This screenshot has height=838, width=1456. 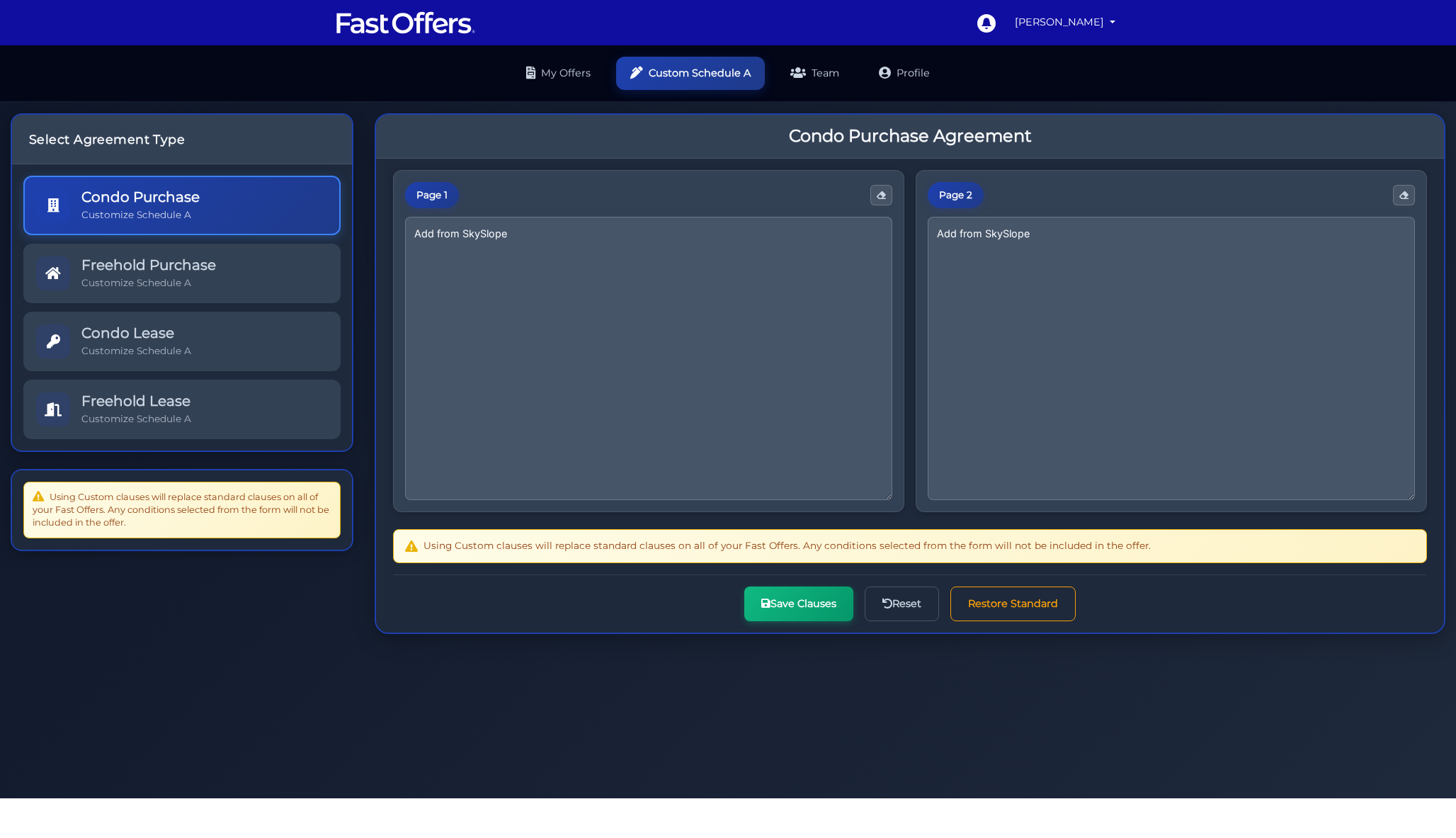 What do you see at coordinates (814, 73) in the screenshot?
I see `a: Team` at bounding box center [814, 73].